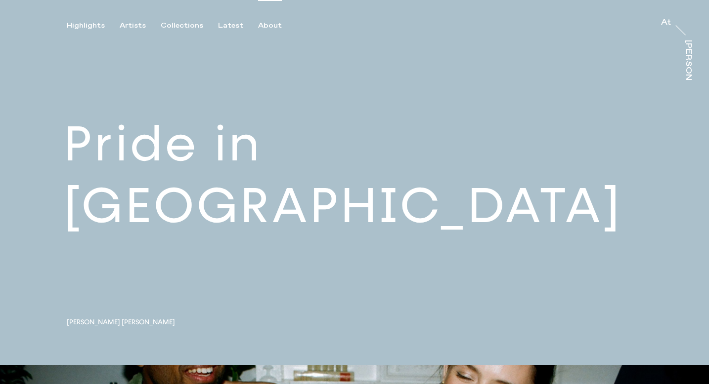 The height and width of the screenshot is (384, 709). What do you see at coordinates (666, 24) in the screenshot?
I see `a: At` at bounding box center [666, 24].